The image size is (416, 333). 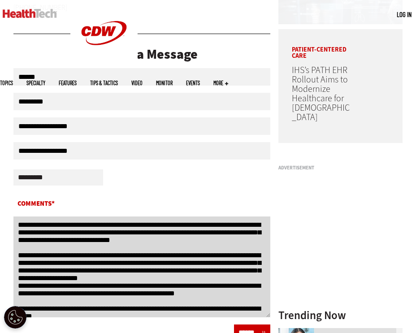 What do you see at coordinates (340, 315) in the screenshot?
I see `h3: Trending Now` at bounding box center [340, 315].